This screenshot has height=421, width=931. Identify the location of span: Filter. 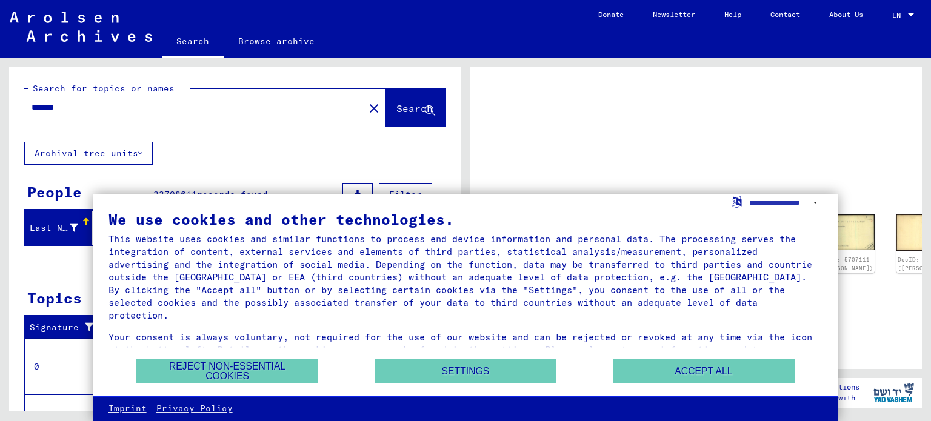
(405, 194).